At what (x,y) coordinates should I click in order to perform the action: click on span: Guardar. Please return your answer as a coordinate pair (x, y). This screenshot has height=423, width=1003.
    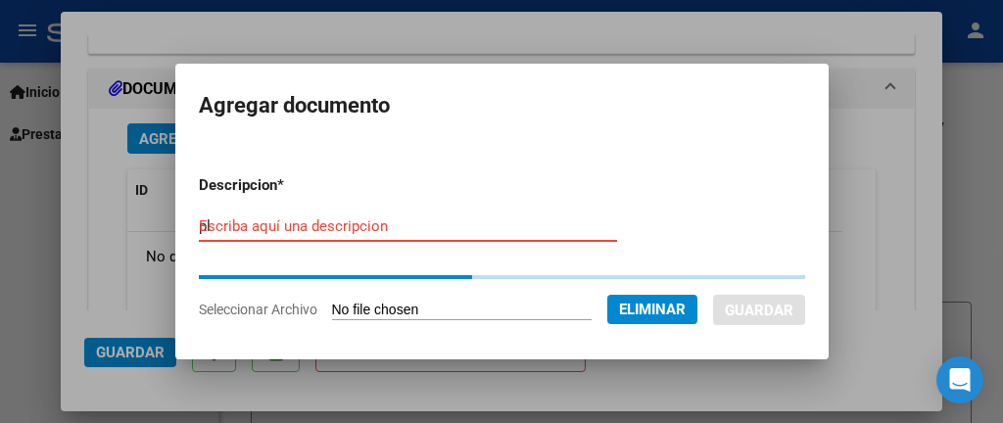
    Looking at the image, I should click on (759, 311).